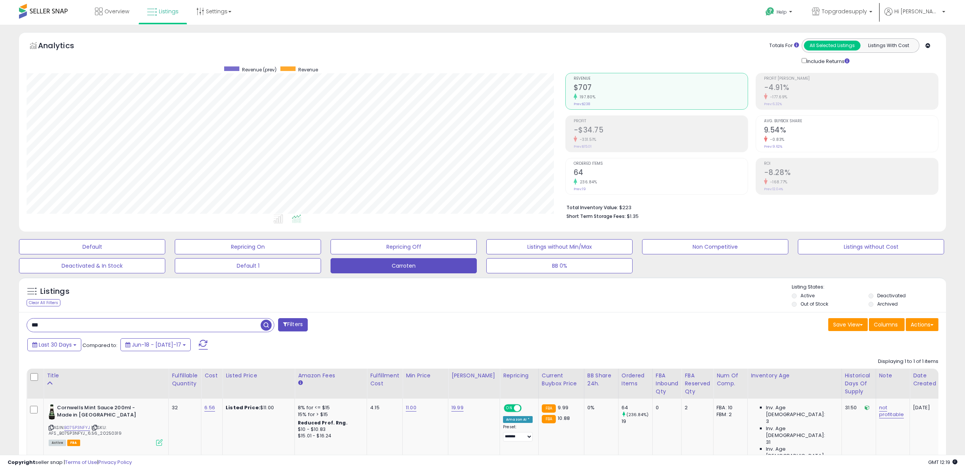  What do you see at coordinates (582, 104) in the screenshot?
I see `small: Prev: $238` at bounding box center [582, 104].